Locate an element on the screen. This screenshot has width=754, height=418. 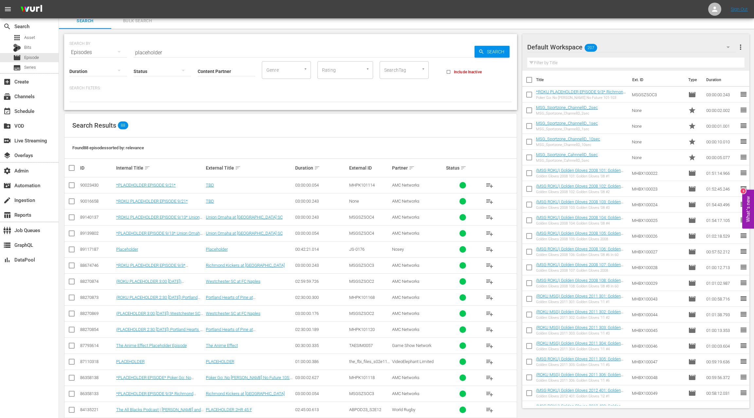
div: Golden Gloves 2008 107: Golden Gloves 2008 is located at coordinates (581, 270).